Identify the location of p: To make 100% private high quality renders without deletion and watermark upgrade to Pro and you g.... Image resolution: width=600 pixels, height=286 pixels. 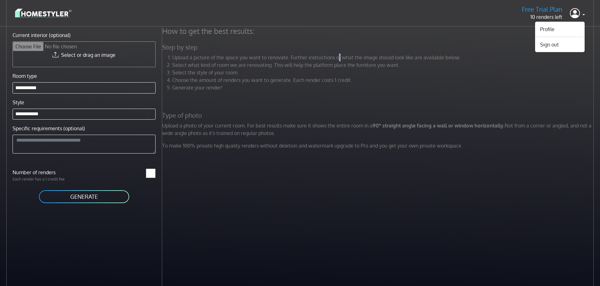
(379, 146).